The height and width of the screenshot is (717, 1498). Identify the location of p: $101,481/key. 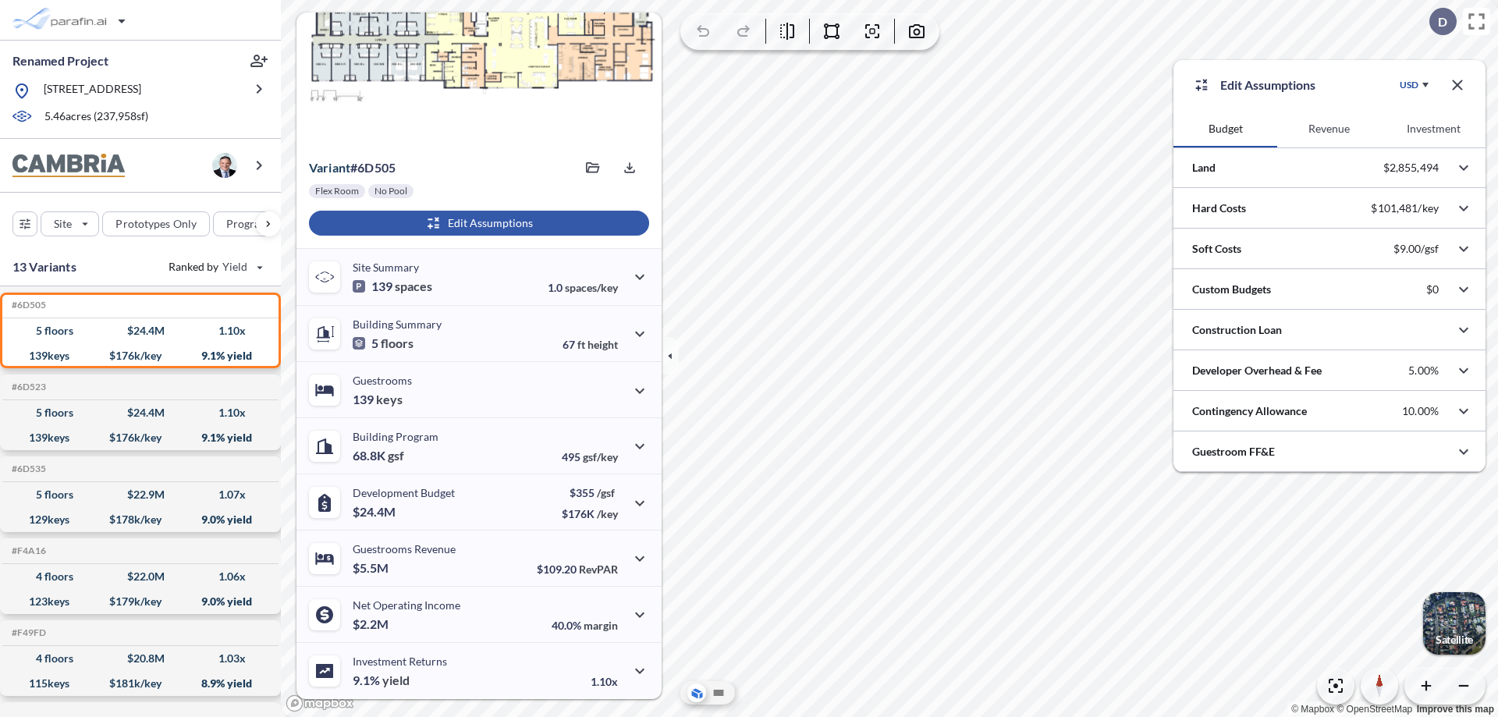
(1404, 208).